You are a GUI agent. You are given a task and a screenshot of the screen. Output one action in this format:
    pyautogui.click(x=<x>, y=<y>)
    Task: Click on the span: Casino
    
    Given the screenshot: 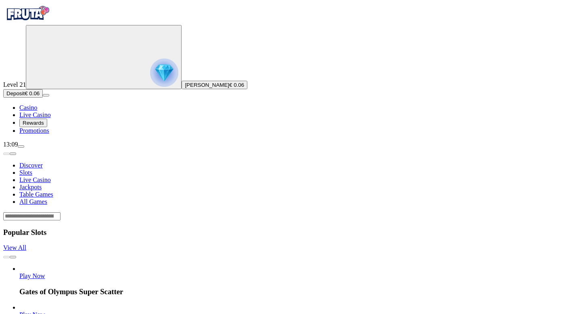 What is the action you would take?
    pyautogui.click(x=28, y=107)
    